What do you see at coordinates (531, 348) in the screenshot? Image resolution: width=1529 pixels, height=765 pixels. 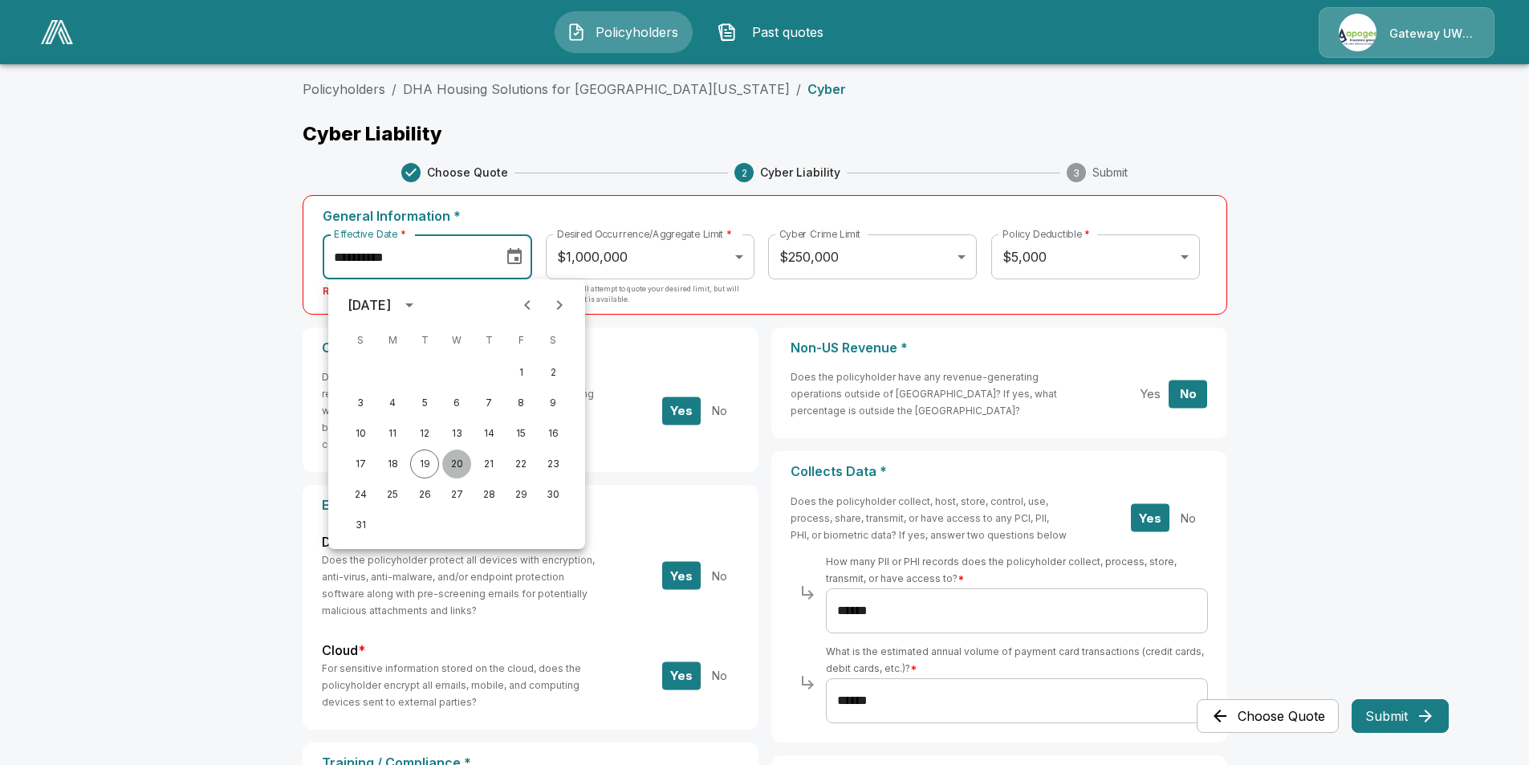 I see `p: Cyber Crime *` at bounding box center [531, 348].